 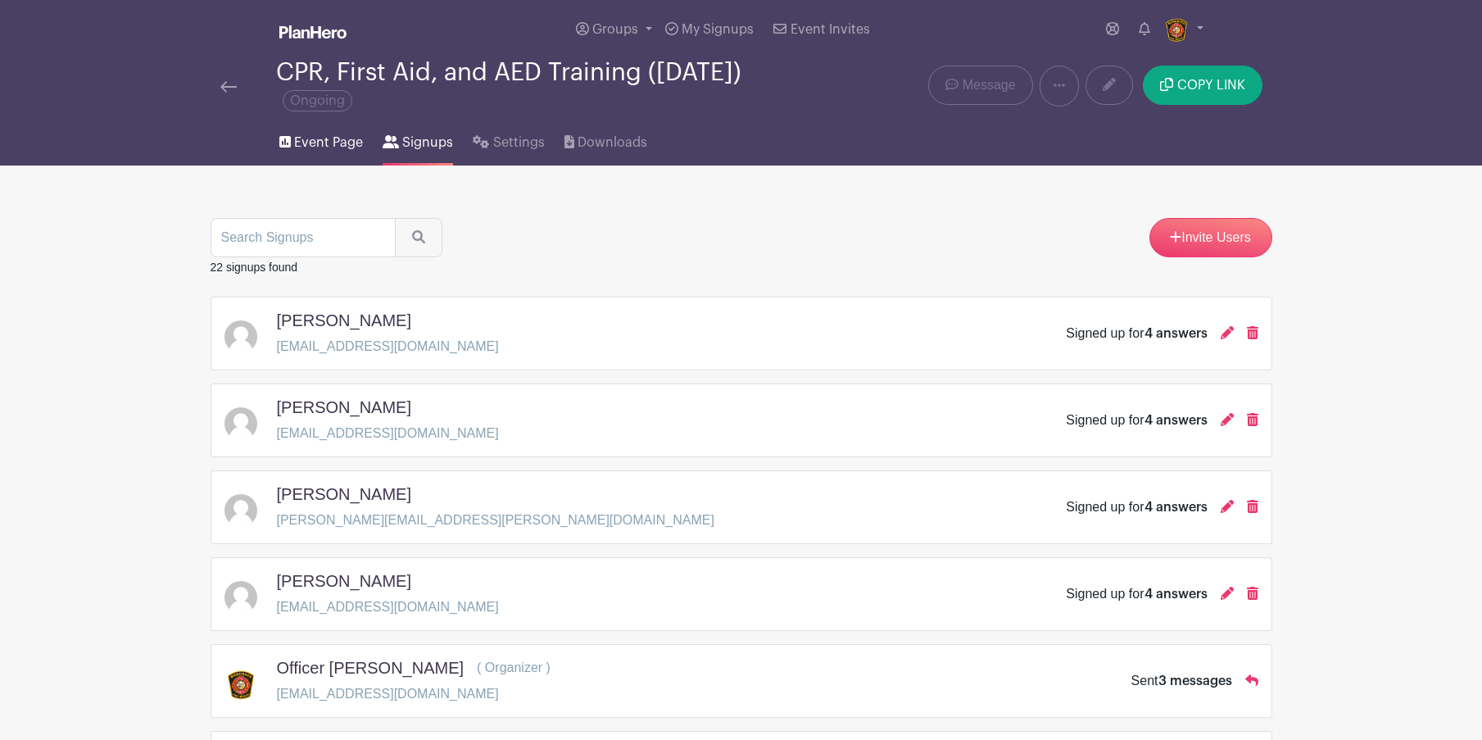 I want to click on span: Ongoing, so click(x=317, y=101).